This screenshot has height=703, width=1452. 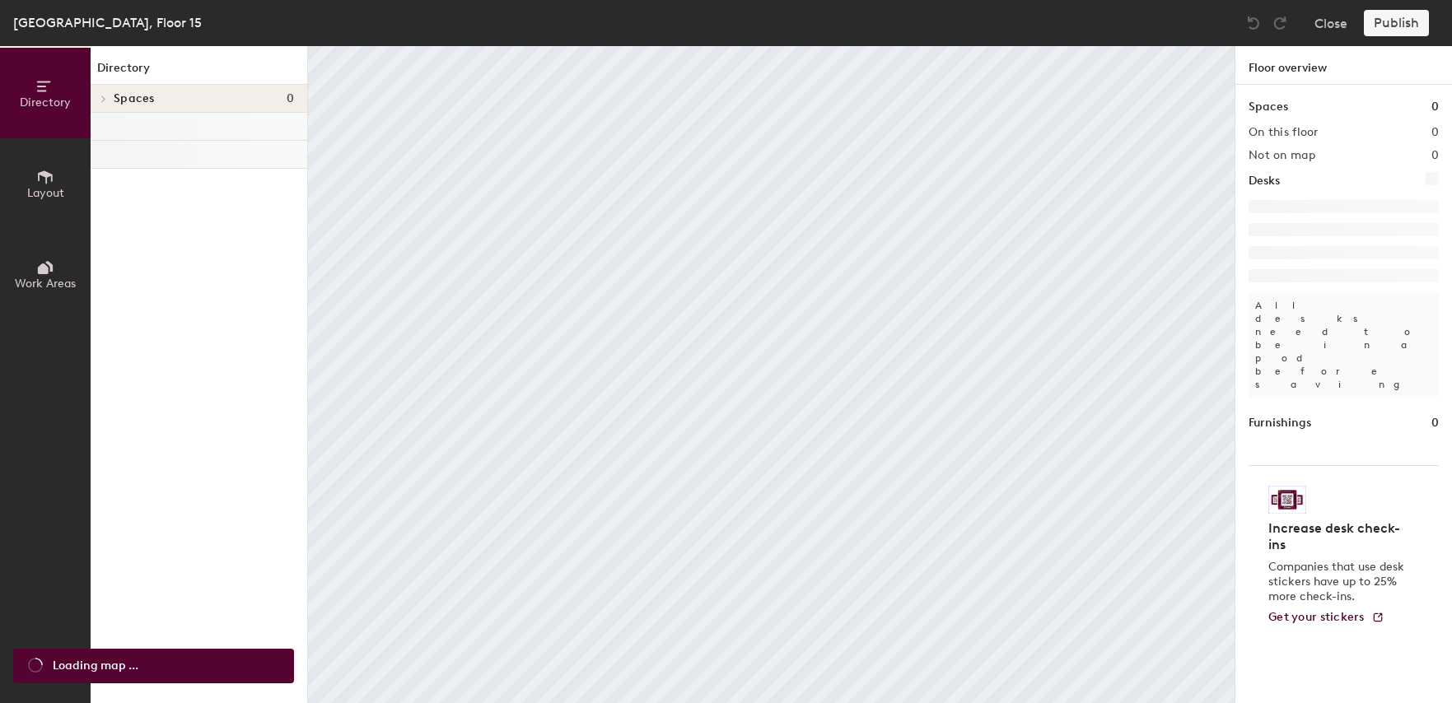 What do you see at coordinates (1316, 617) in the screenshot?
I see `span: Get your stickers` at bounding box center [1316, 617].